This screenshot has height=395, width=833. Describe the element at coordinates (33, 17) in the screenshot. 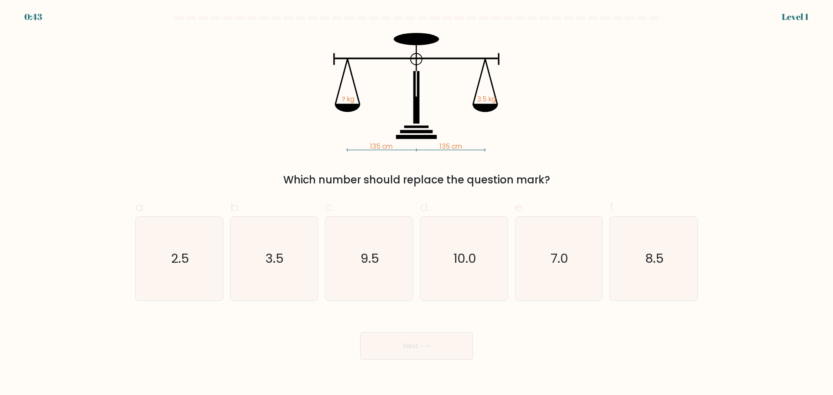

I see `div: 0:43` at that location.